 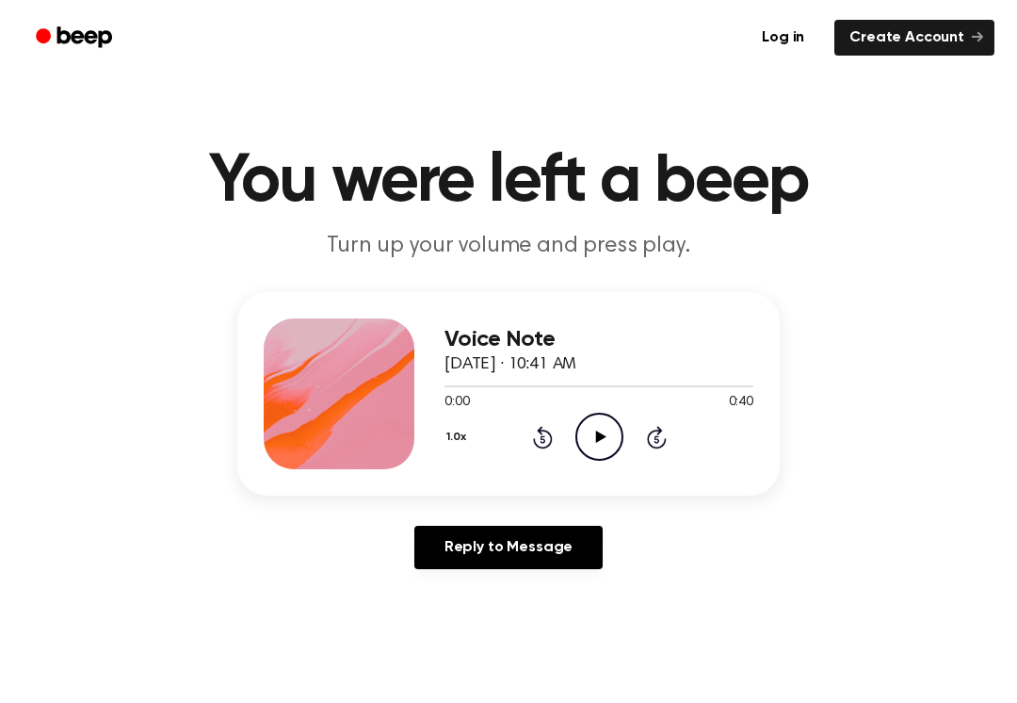 I want to click on h1: You were left a beep, so click(x=509, y=182).